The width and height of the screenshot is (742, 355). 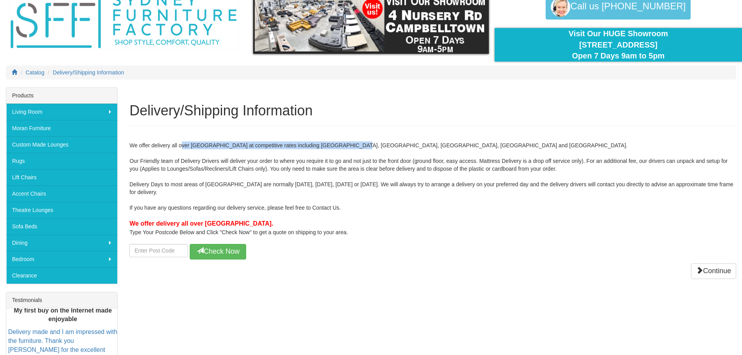 I want to click on a: Accent Chairs, so click(x=62, y=194).